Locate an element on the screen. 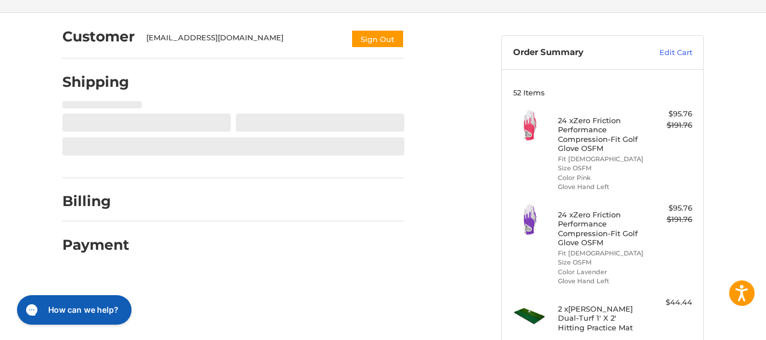  h3: Order Summary is located at coordinates (574, 53).